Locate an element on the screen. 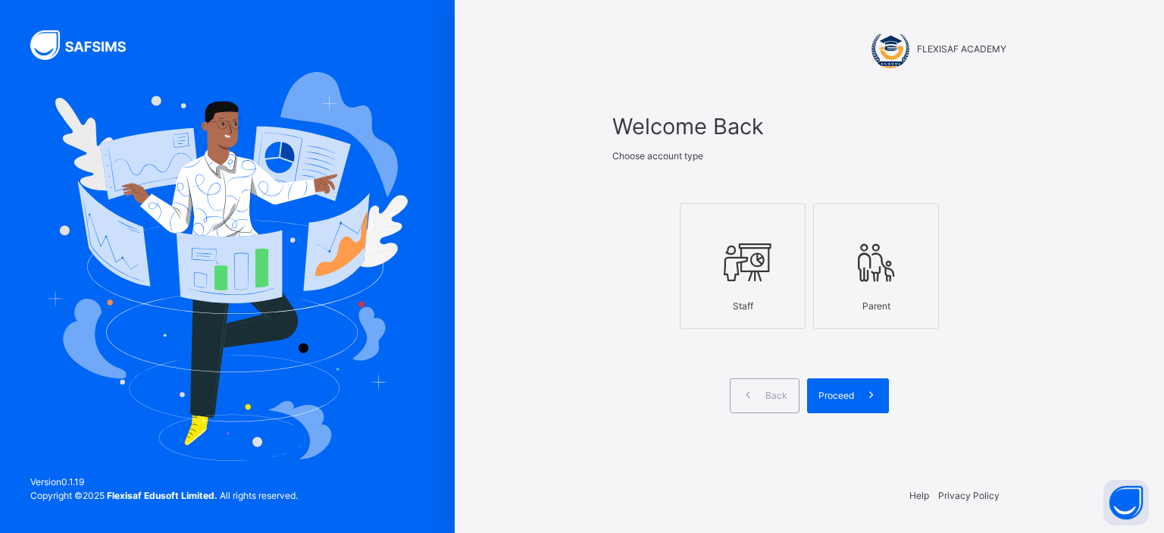 Image resolution: width=1164 pixels, height=533 pixels. img: SAFSIMS Logo is located at coordinates (87, 45).